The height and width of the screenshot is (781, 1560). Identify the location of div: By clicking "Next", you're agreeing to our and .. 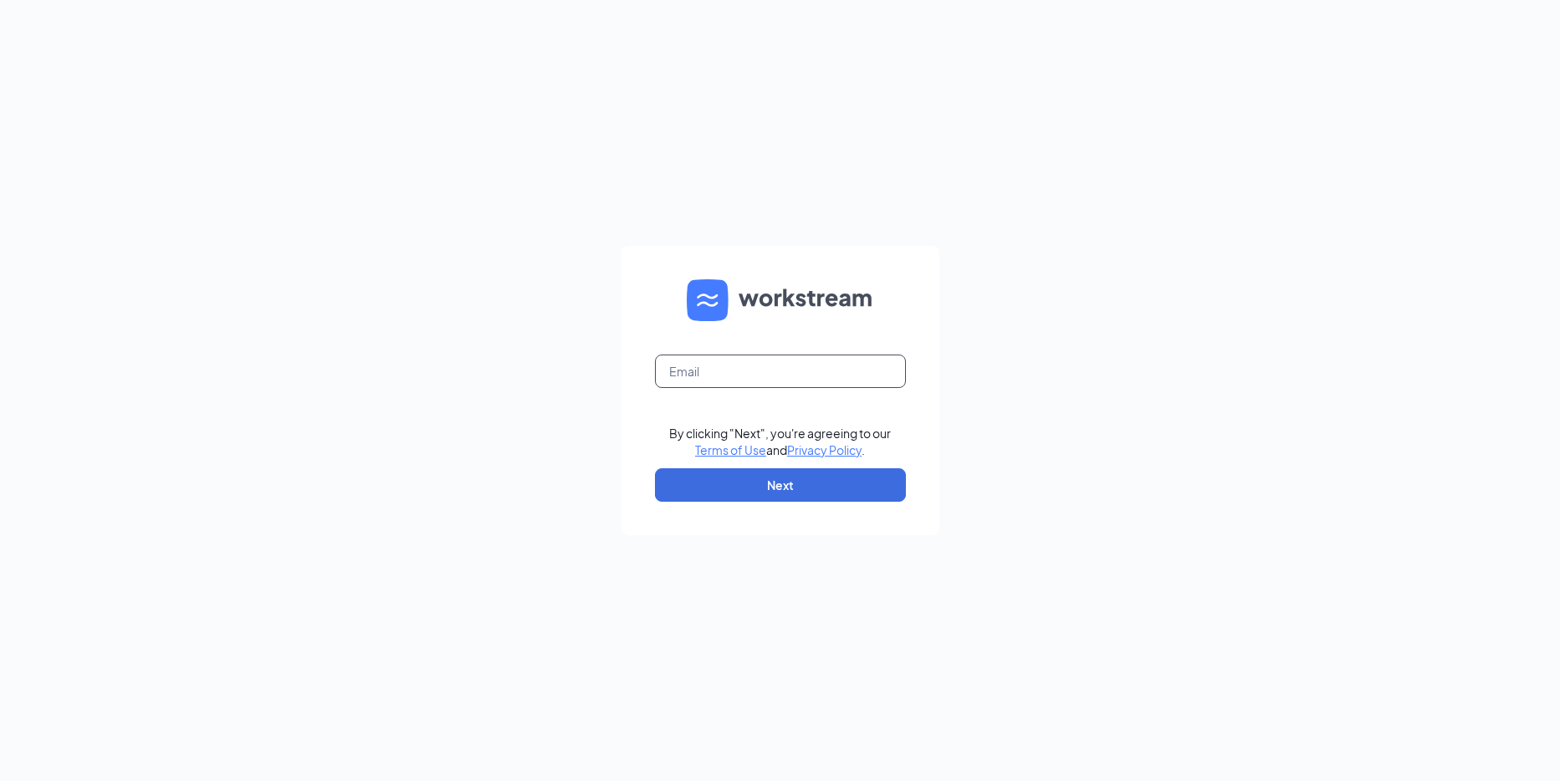
(779, 442).